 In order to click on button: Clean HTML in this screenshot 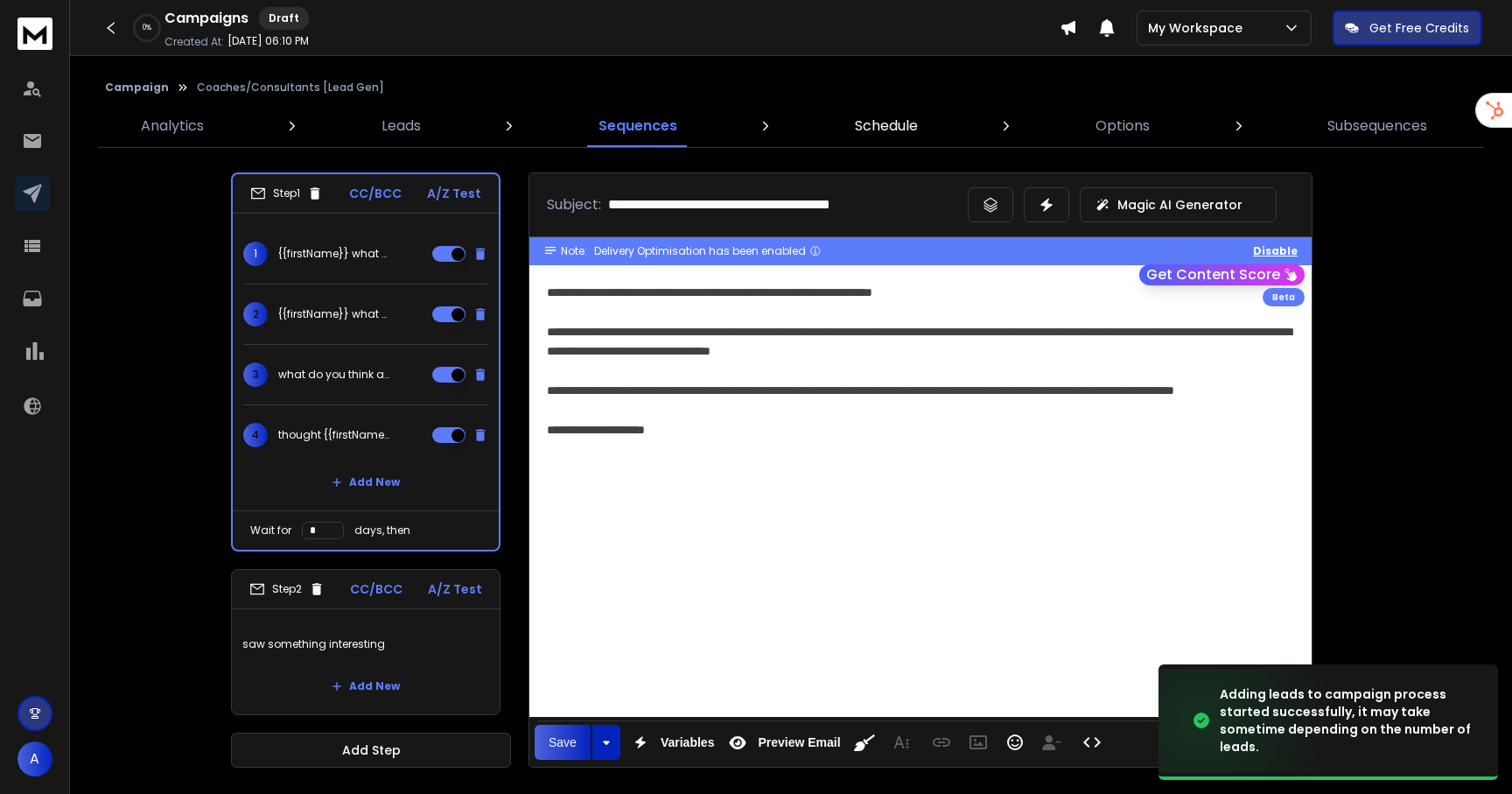, I will do `click(865, 742)`.